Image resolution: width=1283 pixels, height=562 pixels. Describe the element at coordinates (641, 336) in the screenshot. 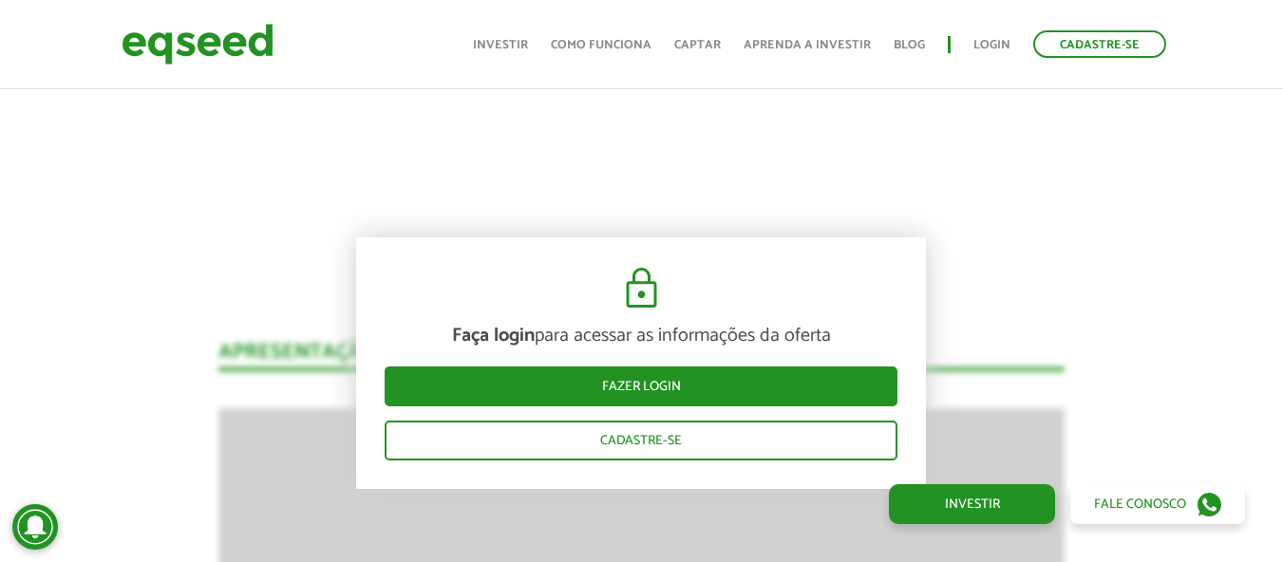

I see `p: para acessar as informações da oferta` at that location.